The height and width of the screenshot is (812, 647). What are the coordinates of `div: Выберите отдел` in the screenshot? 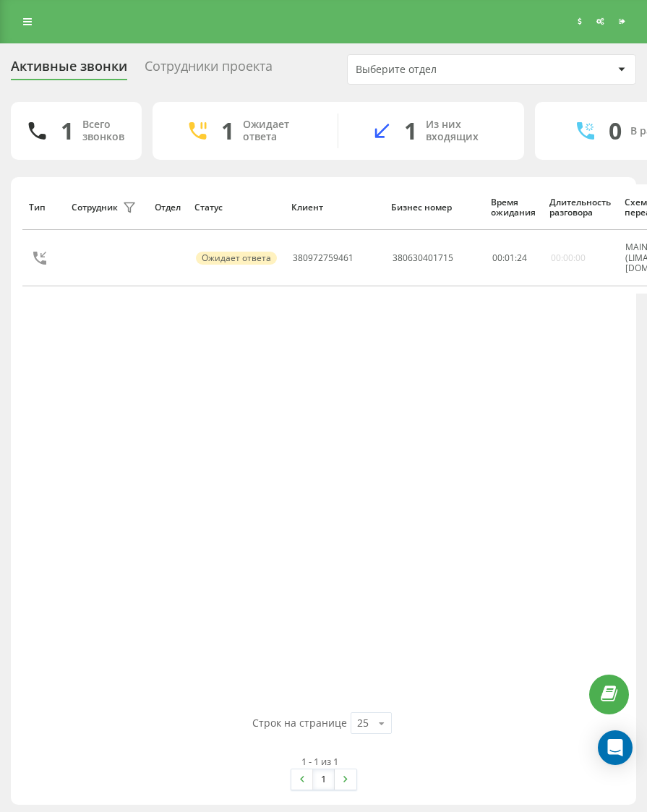 It's located at (442, 69).